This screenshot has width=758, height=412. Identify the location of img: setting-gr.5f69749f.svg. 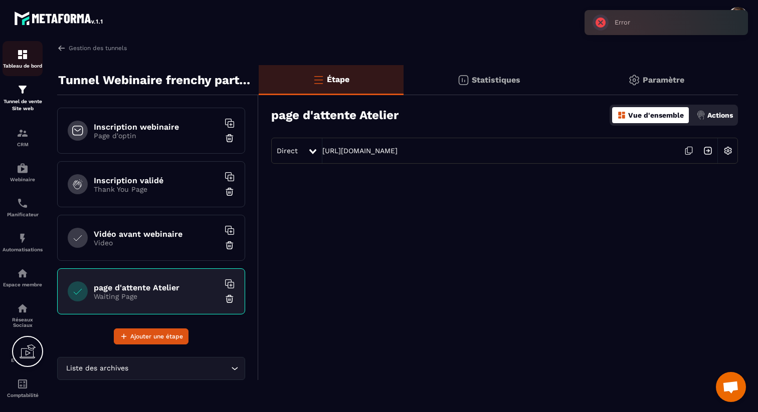
(634, 80).